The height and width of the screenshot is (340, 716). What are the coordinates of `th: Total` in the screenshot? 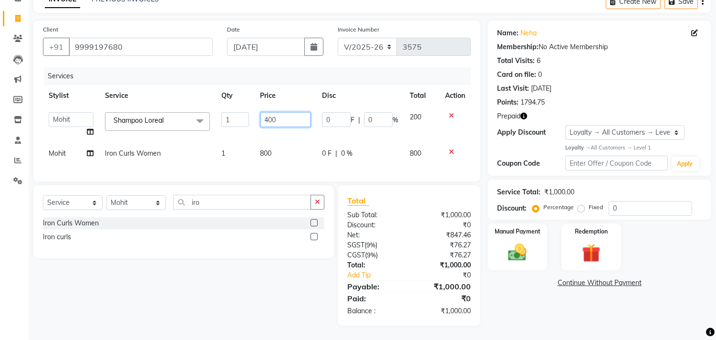 It's located at (422, 95).